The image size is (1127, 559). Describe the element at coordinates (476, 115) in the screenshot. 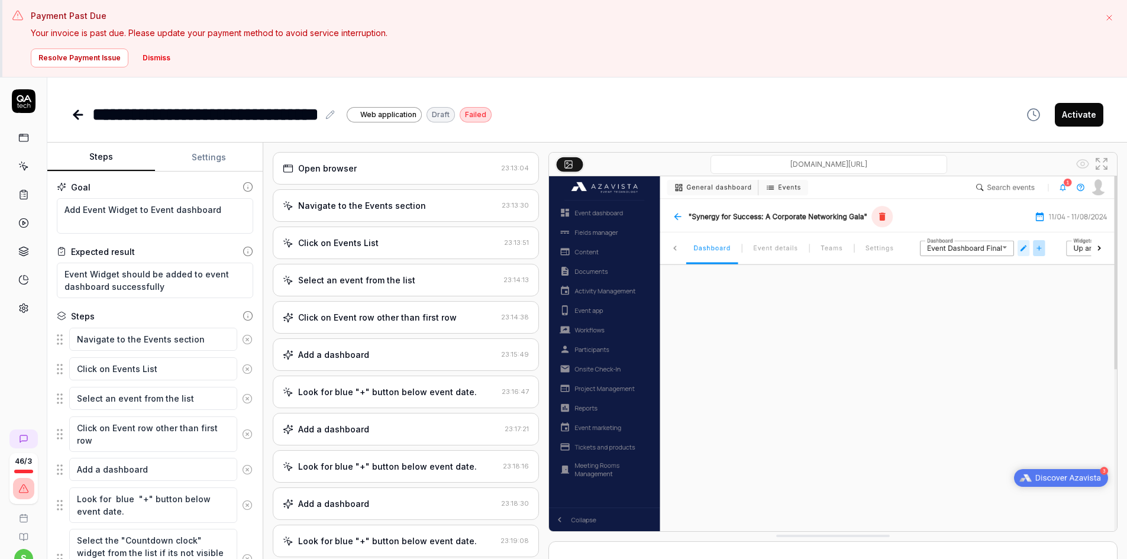

I see `div: Failed` at that location.